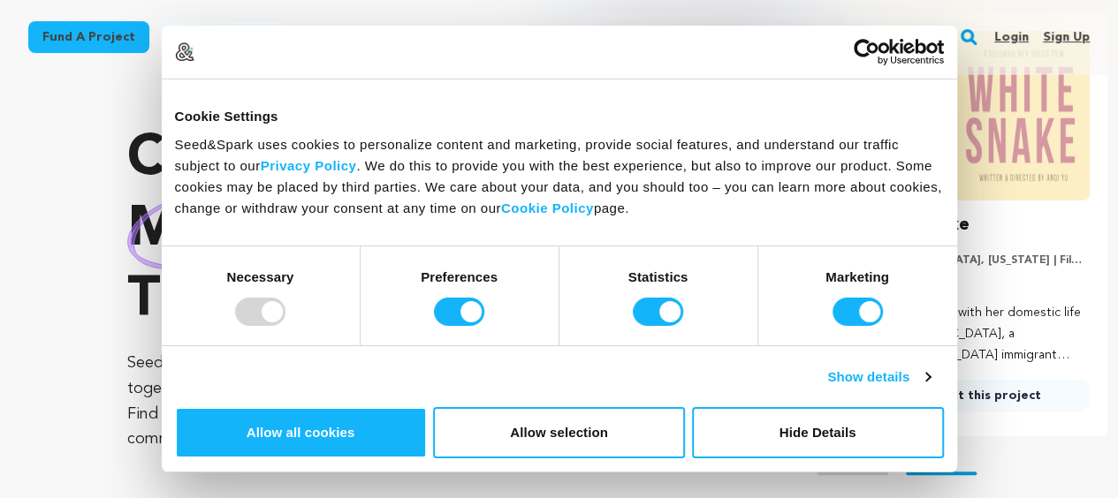 This screenshot has width=1118, height=498. What do you see at coordinates (203, 230) in the screenshot?
I see `img: hand sketched image` at bounding box center [203, 230].